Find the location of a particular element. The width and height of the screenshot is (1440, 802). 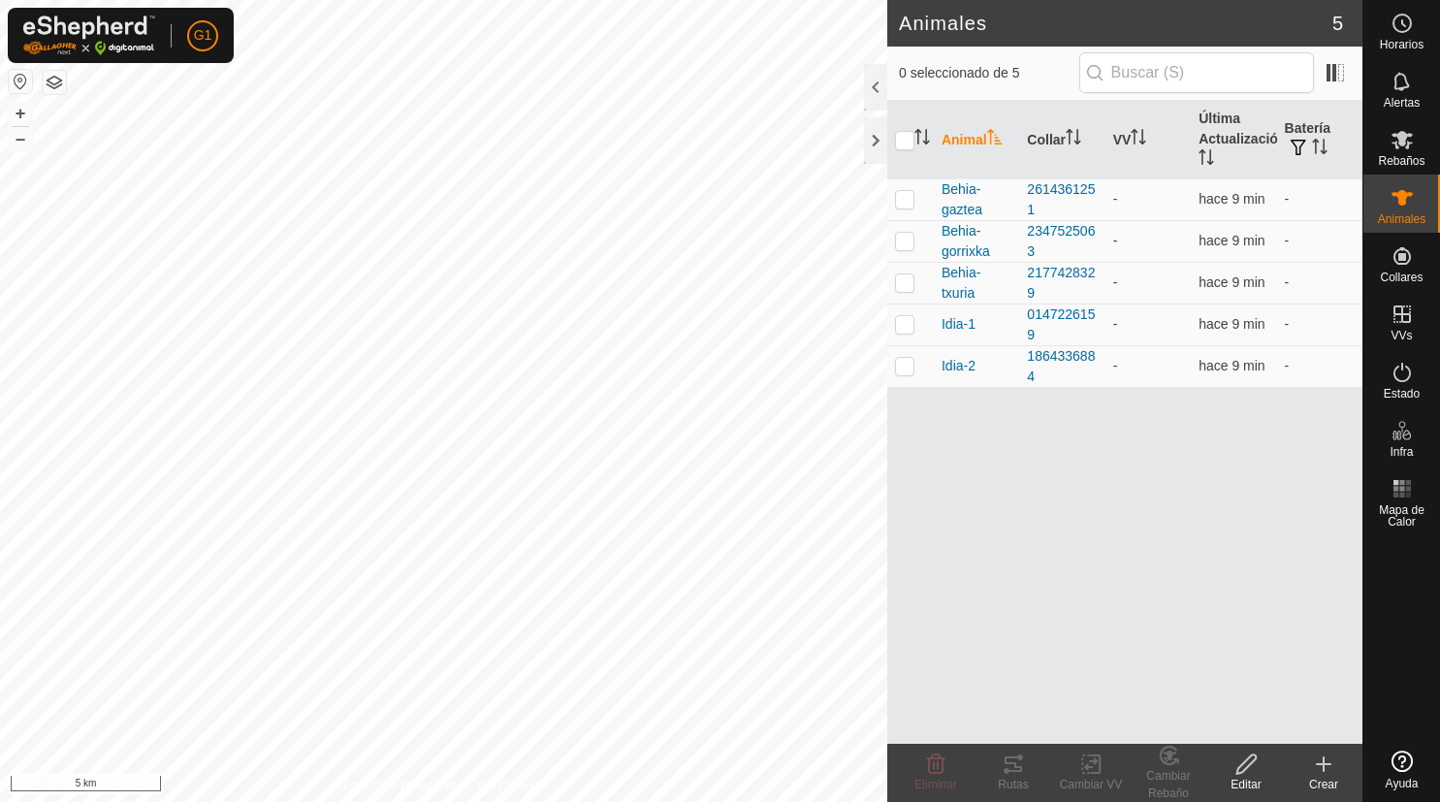

th: VV is located at coordinates (1148, 140).